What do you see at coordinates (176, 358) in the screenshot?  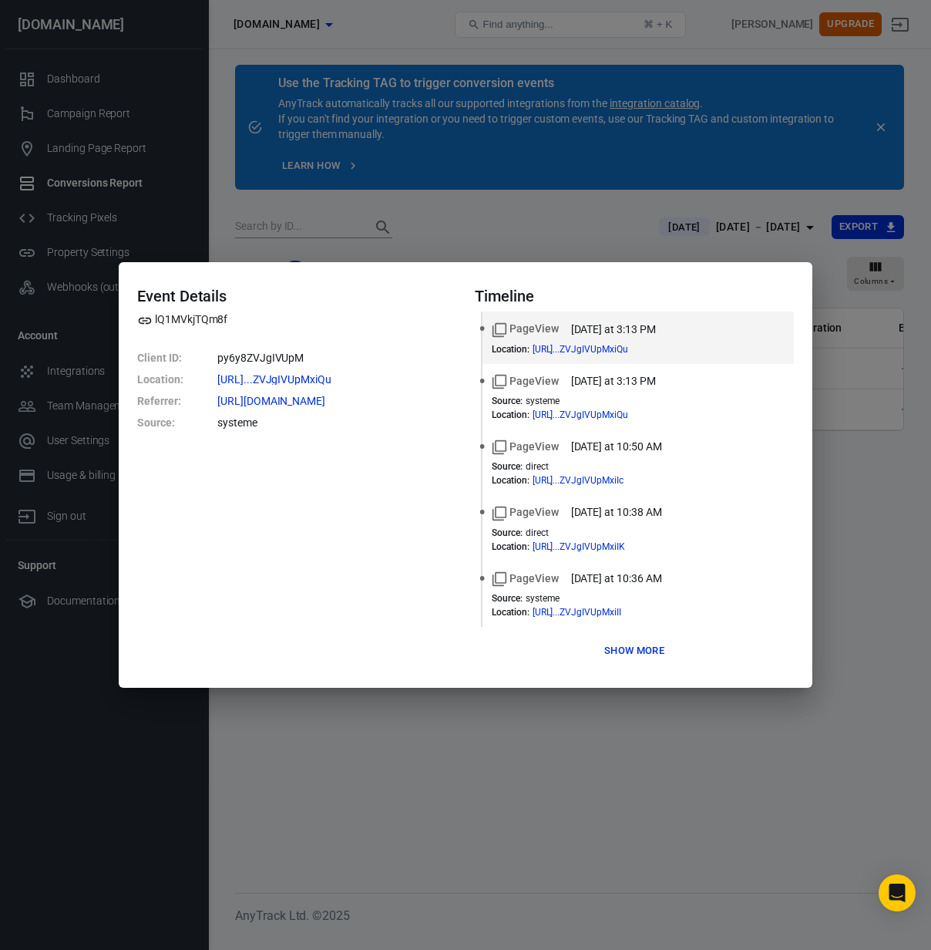 I see `dt: Client ID :` at bounding box center [176, 358].